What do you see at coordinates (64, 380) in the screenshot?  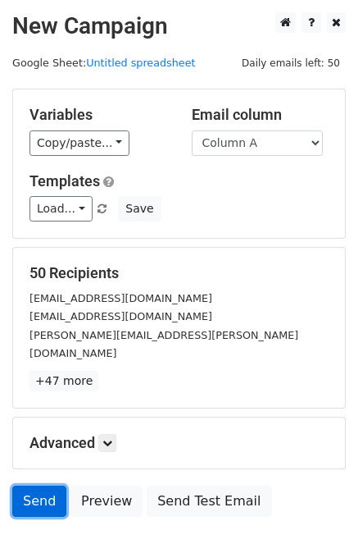 I see `a: +47 more` at bounding box center [64, 380].